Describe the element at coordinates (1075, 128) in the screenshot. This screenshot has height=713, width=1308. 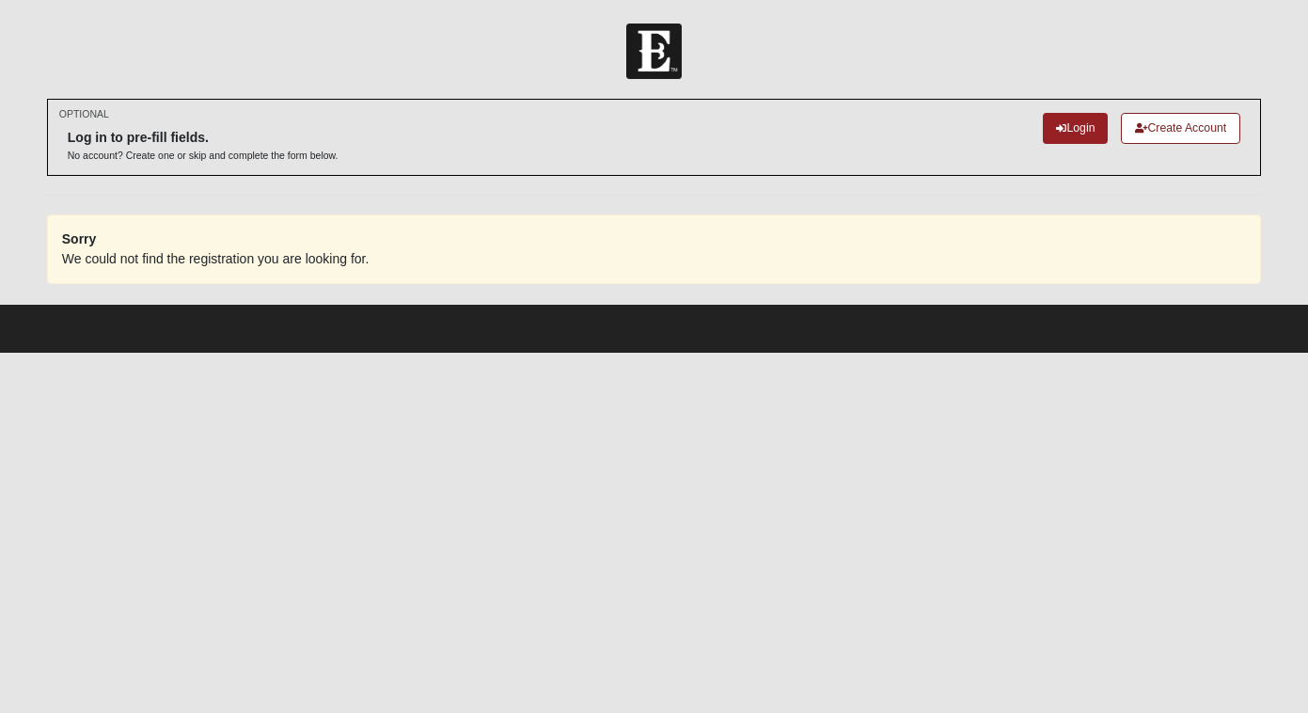
I see `a: Login` at that location.